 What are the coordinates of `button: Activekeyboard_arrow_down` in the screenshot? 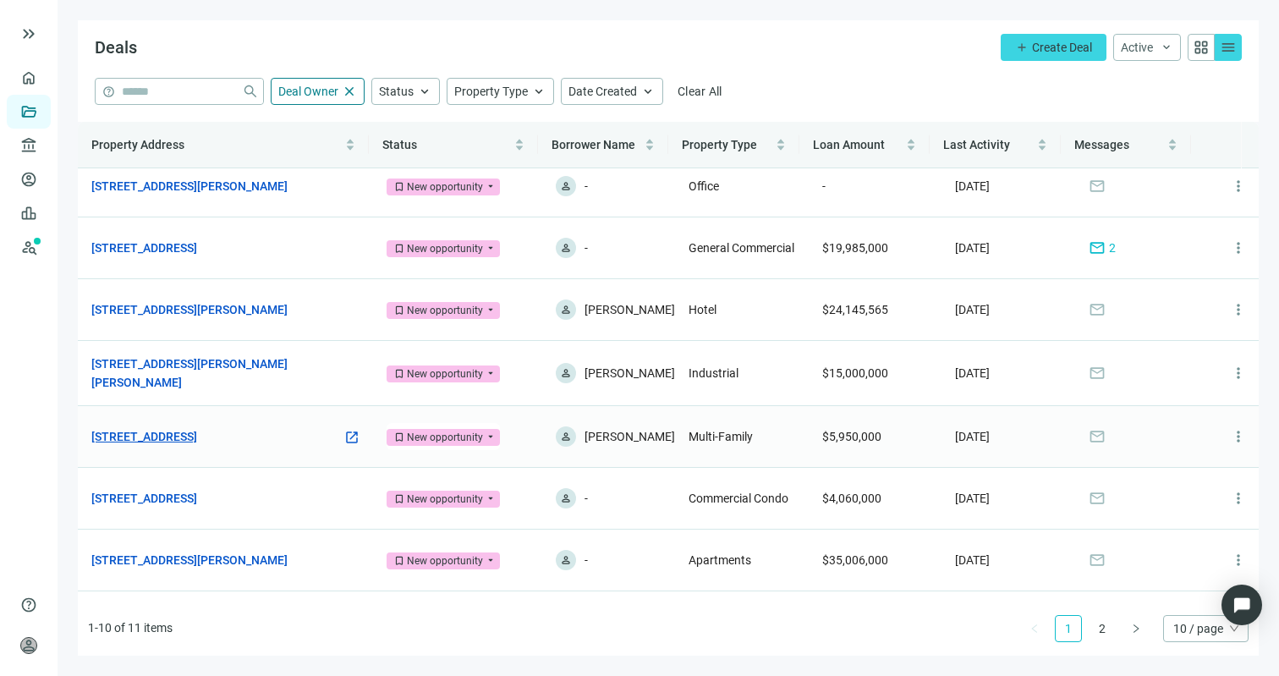 It's located at (1147, 47).